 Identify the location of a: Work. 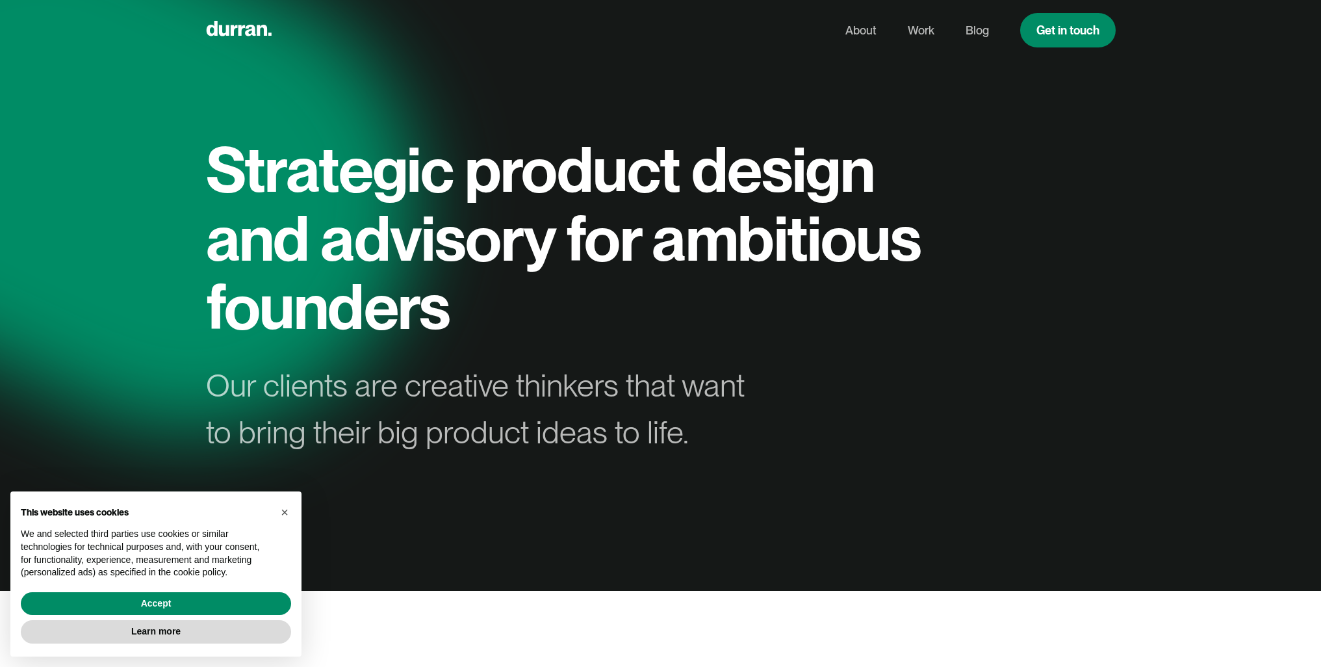
(921, 31).